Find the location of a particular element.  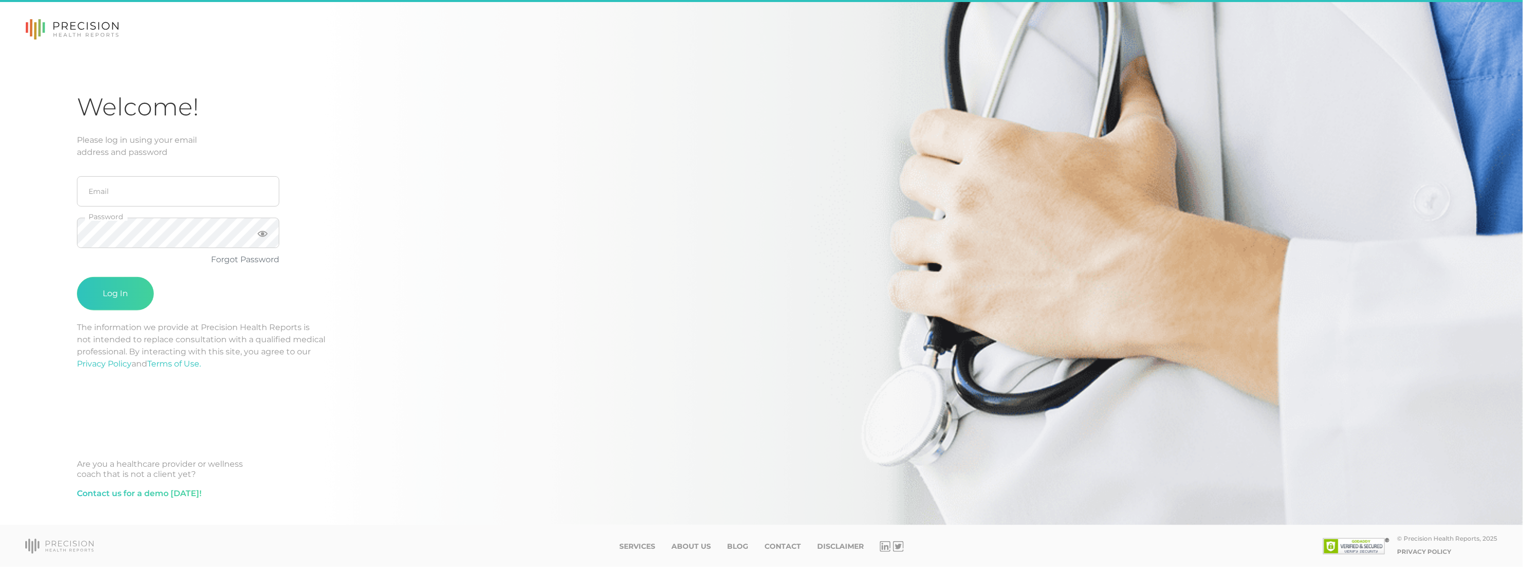

div: Are you a healthcare provider or wellness coach that is not a client yet? is located at coordinates (761, 469).